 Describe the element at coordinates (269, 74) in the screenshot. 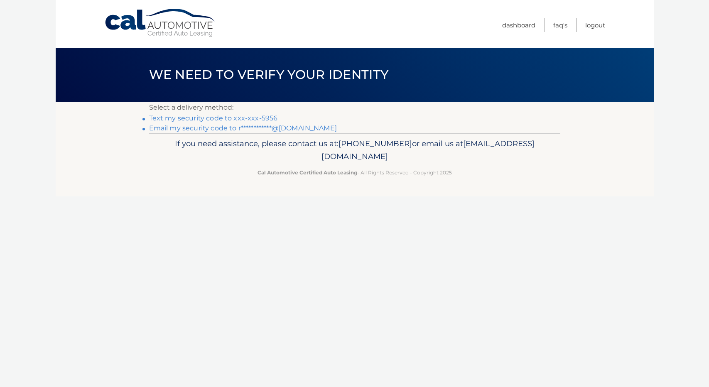

I see `span: We need to verify your identity` at that location.